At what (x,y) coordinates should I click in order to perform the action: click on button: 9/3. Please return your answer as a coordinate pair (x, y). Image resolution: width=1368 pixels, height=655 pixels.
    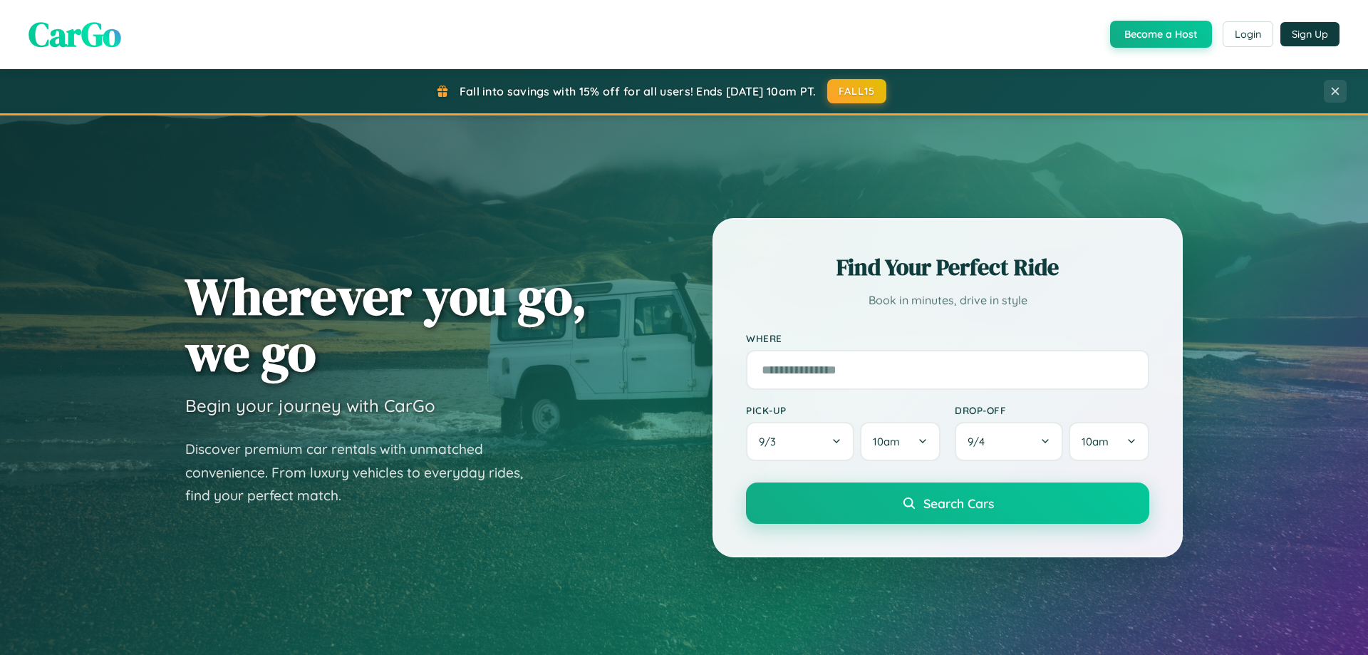
    Looking at the image, I should click on (800, 441).